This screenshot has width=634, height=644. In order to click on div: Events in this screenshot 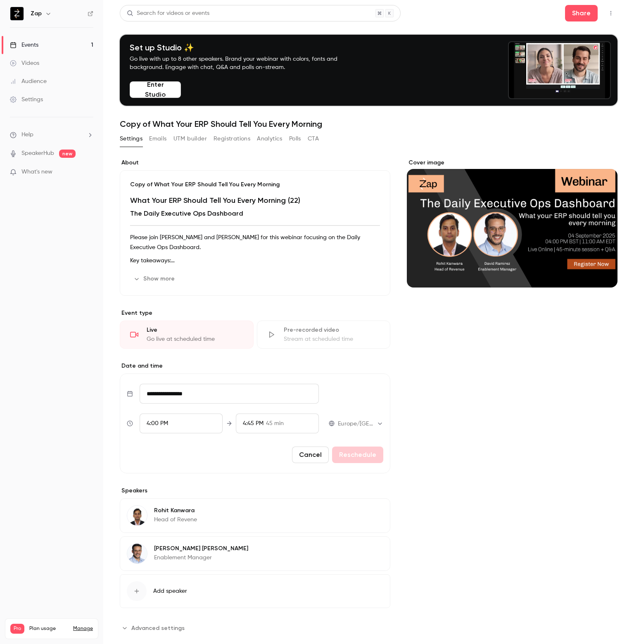, I will do `click(24, 45)`.